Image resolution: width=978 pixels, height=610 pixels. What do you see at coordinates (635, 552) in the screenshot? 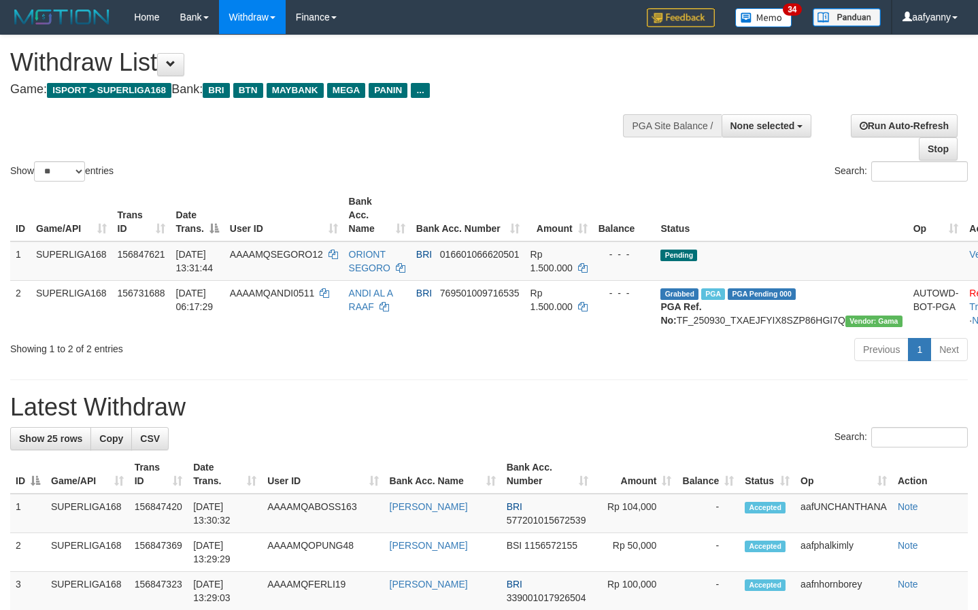
I see `td: Rp 50,000` at bounding box center [635, 552].